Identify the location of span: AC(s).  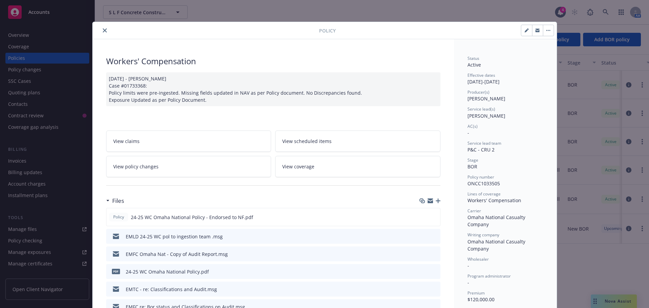
(473, 126).